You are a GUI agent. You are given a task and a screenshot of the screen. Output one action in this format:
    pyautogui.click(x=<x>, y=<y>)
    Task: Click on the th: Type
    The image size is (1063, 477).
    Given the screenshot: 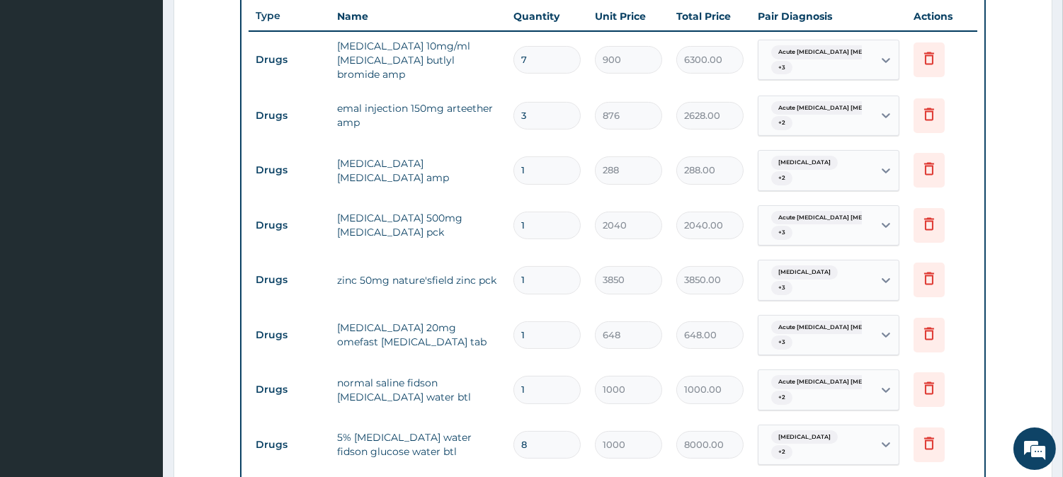 What is the action you would take?
    pyautogui.click(x=289, y=16)
    